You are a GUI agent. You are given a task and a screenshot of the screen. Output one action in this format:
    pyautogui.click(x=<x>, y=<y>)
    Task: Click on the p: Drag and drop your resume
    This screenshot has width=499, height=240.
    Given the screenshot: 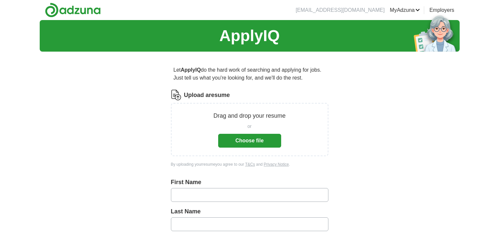 What is the action you would take?
    pyautogui.click(x=249, y=115)
    